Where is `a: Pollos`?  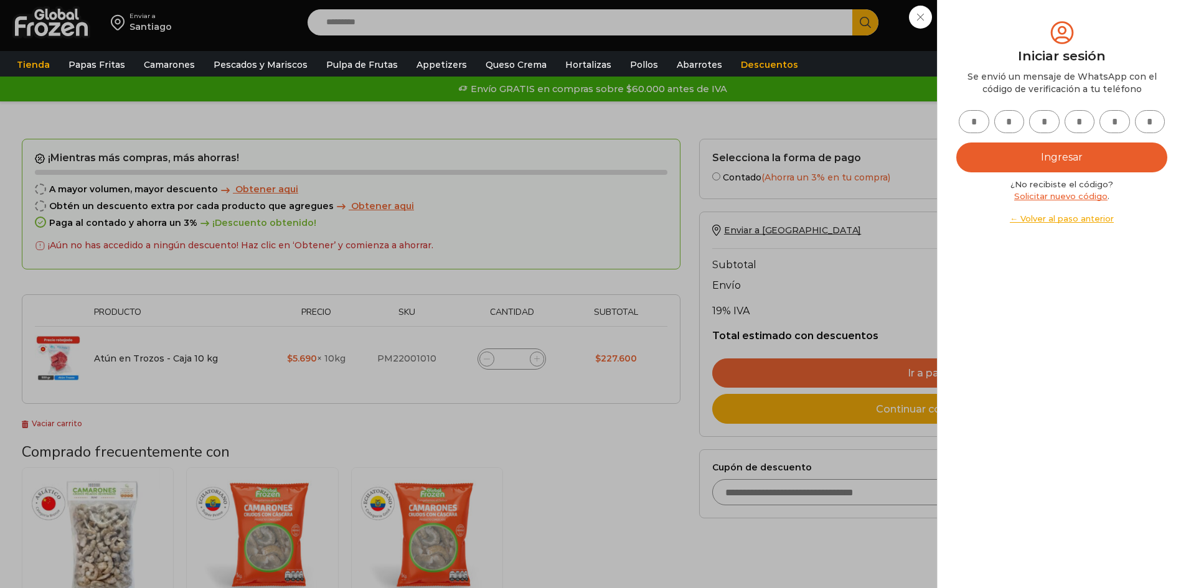 a: Pollos is located at coordinates (644, 65).